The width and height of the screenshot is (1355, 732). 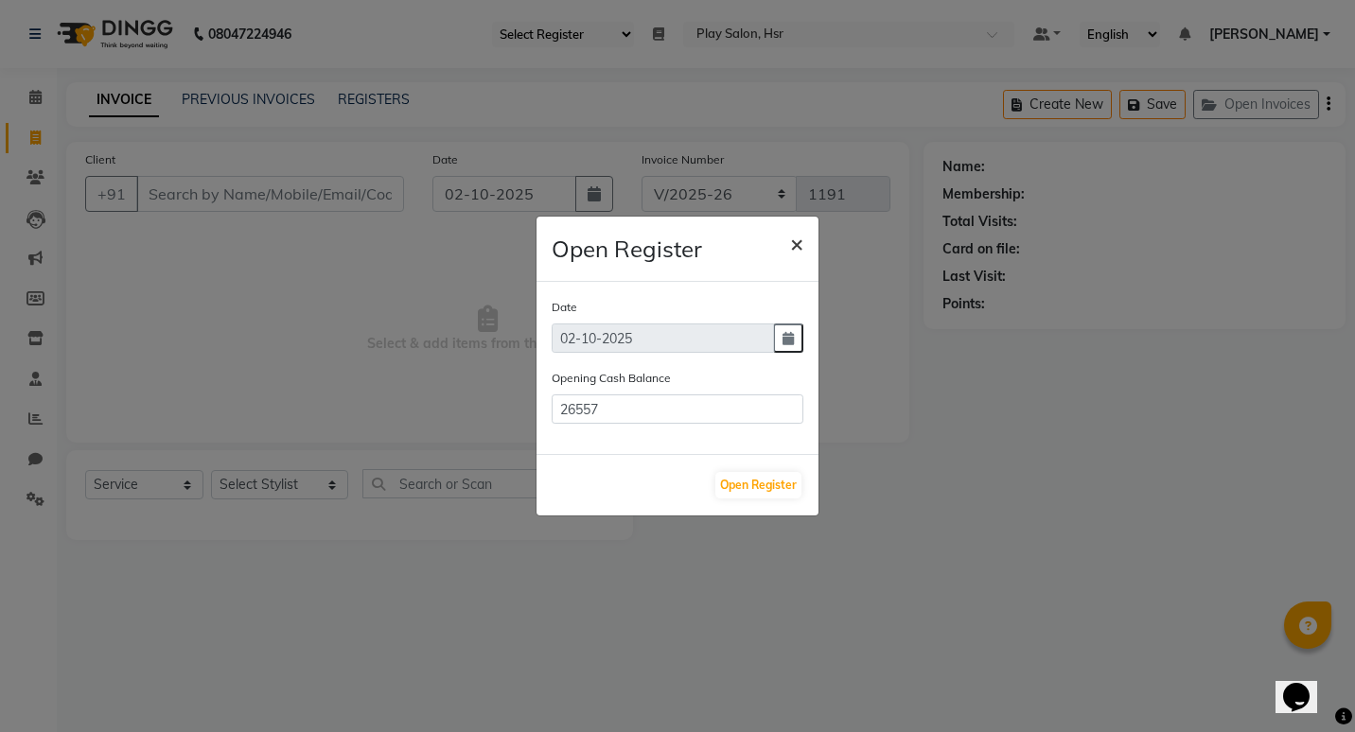 What do you see at coordinates (611, 378) in the screenshot?
I see `label: Opening Cash Balance` at bounding box center [611, 378].